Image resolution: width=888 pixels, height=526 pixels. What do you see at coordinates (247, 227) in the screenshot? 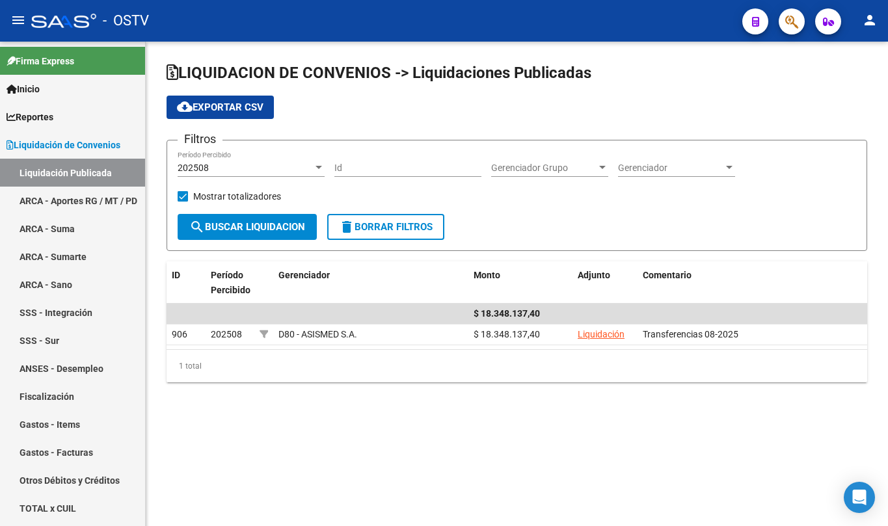
I see `button: Buscar Liquidacion` at bounding box center [247, 227].